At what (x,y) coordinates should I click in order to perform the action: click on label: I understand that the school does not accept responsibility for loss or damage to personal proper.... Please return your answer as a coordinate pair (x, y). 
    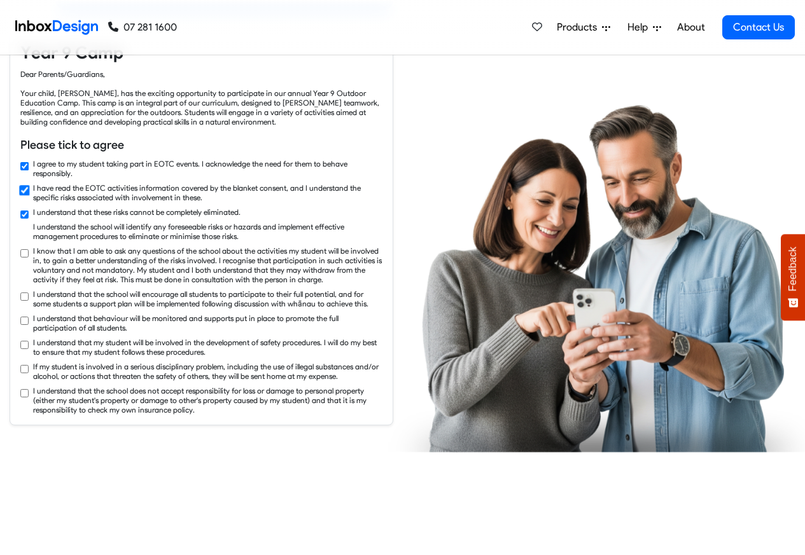
    Looking at the image, I should click on (207, 400).